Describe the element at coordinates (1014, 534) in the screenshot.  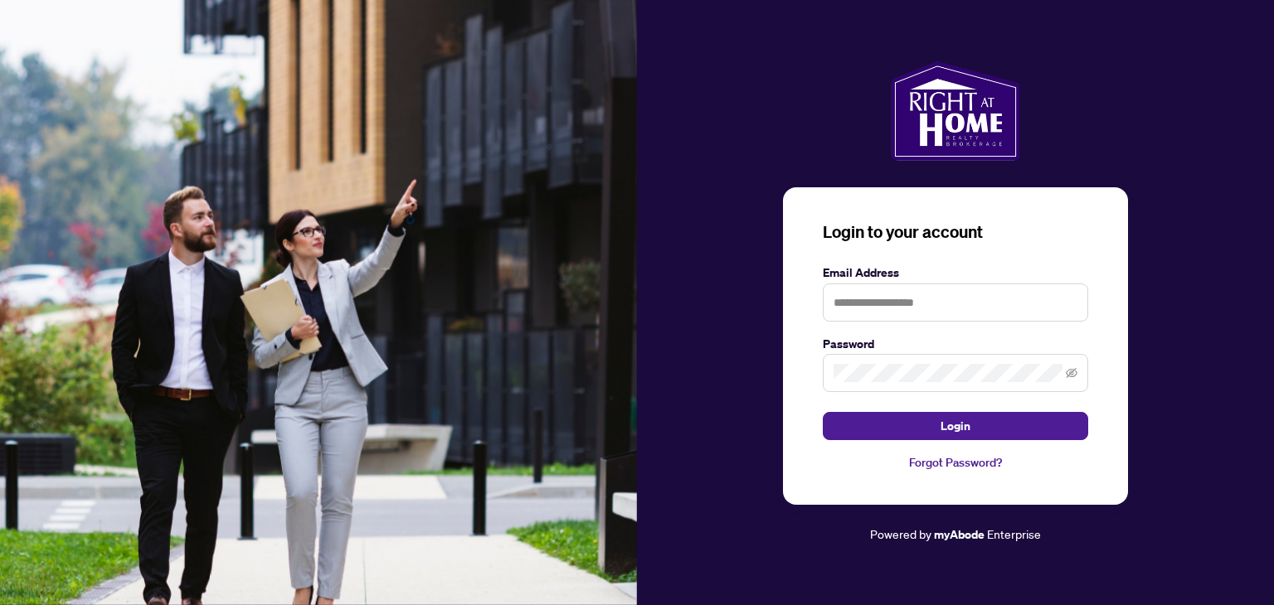
I see `span: Enterprise` at that location.